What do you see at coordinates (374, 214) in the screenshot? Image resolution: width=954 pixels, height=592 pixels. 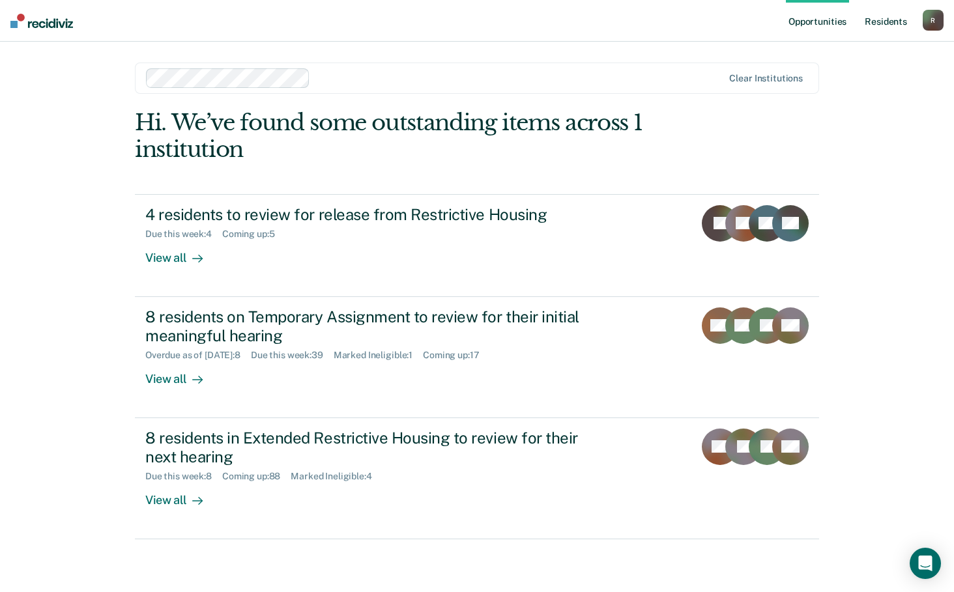 I see `div: 4 residents to review for release from Restrictive Housing` at bounding box center [374, 214].